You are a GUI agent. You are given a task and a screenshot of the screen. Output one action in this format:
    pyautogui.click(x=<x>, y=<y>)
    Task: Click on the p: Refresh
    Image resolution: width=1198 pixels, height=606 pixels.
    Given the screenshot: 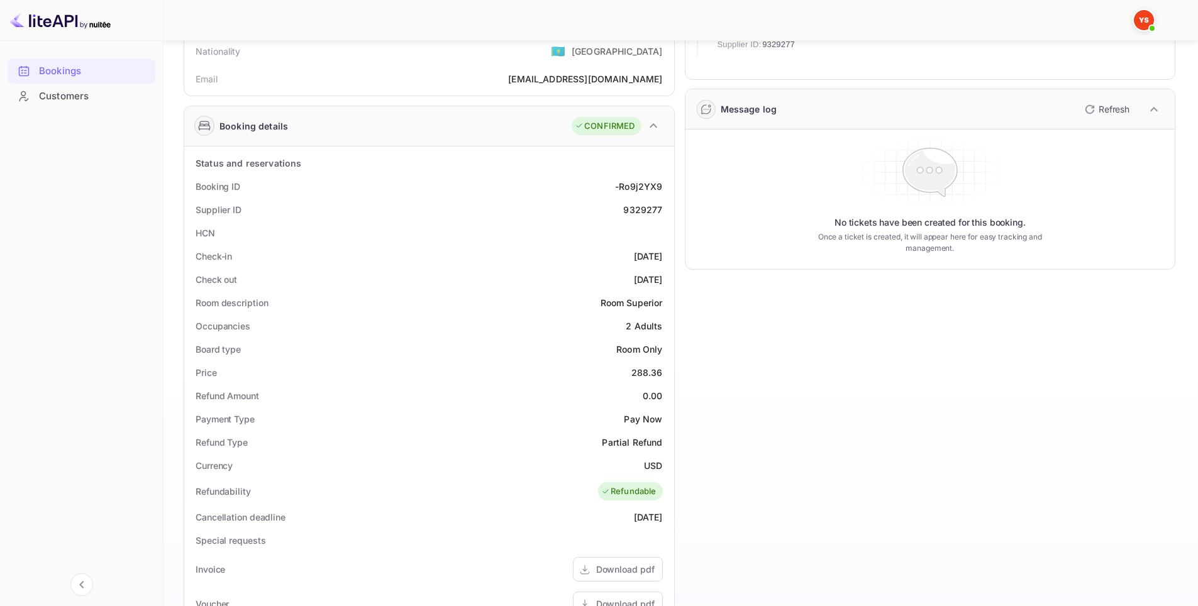 What is the action you would take?
    pyautogui.click(x=1113, y=109)
    